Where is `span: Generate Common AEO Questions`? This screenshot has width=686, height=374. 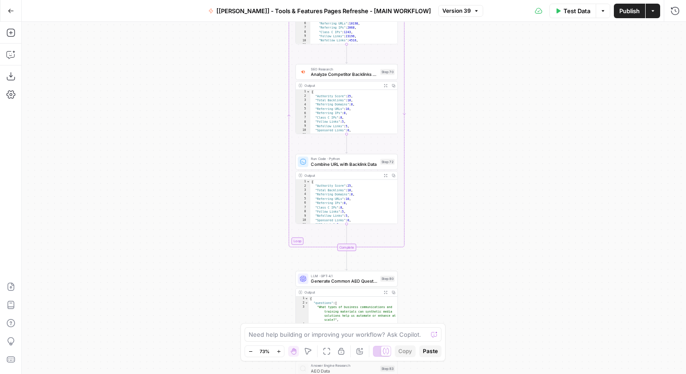
span: Generate Common AEO Questions is located at coordinates (344, 281).